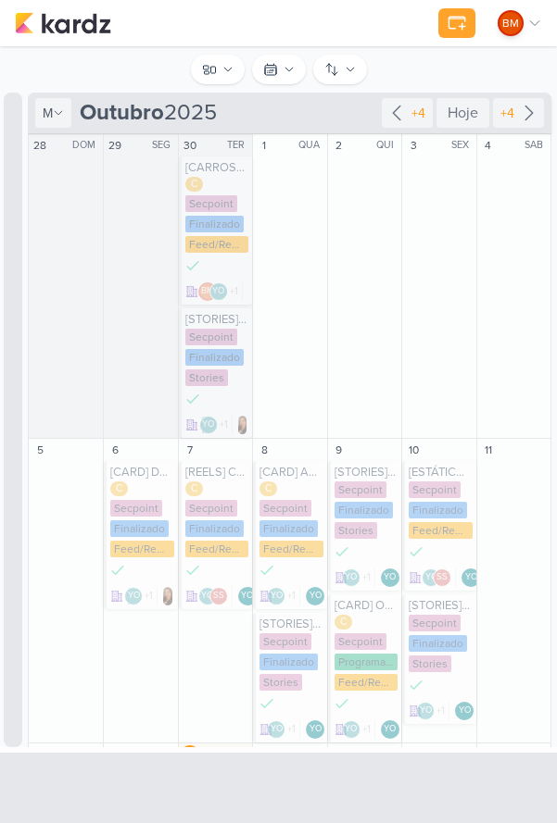 The image size is (557, 823). I want to click on div: 1, so click(264, 145).